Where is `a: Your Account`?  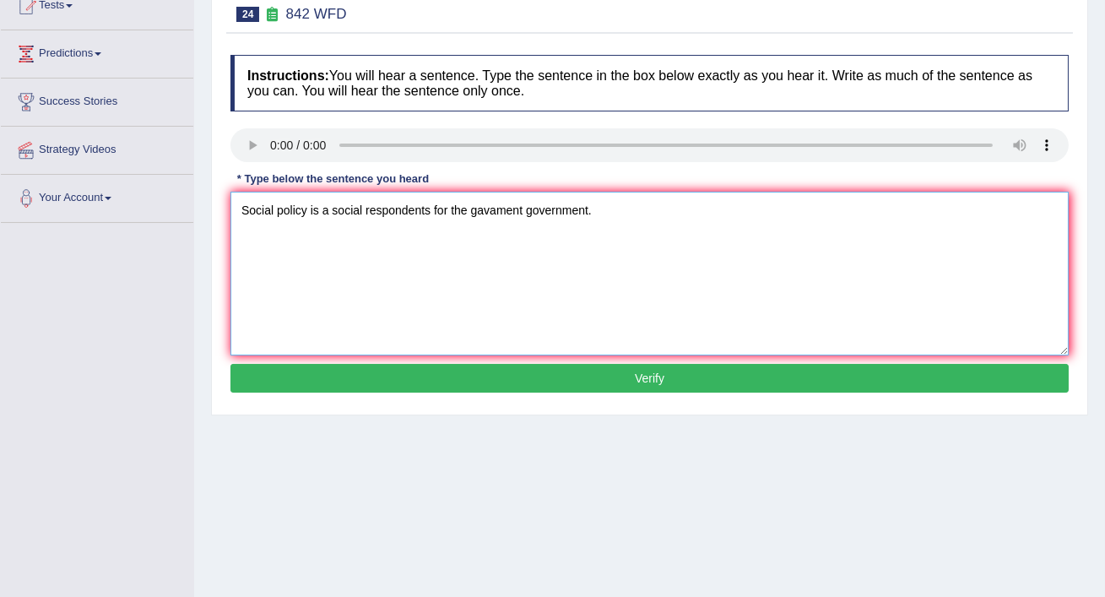
a: Your Account is located at coordinates (97, 196).